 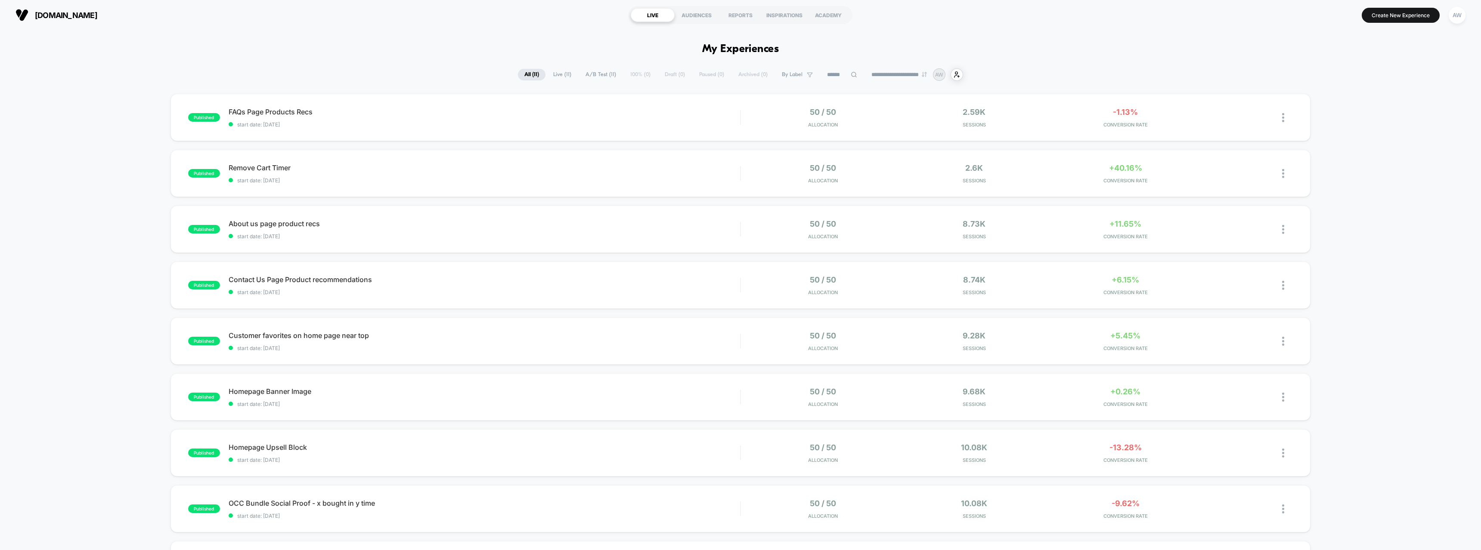 I want to click on div: LIVE, so click(x=653, y=15).